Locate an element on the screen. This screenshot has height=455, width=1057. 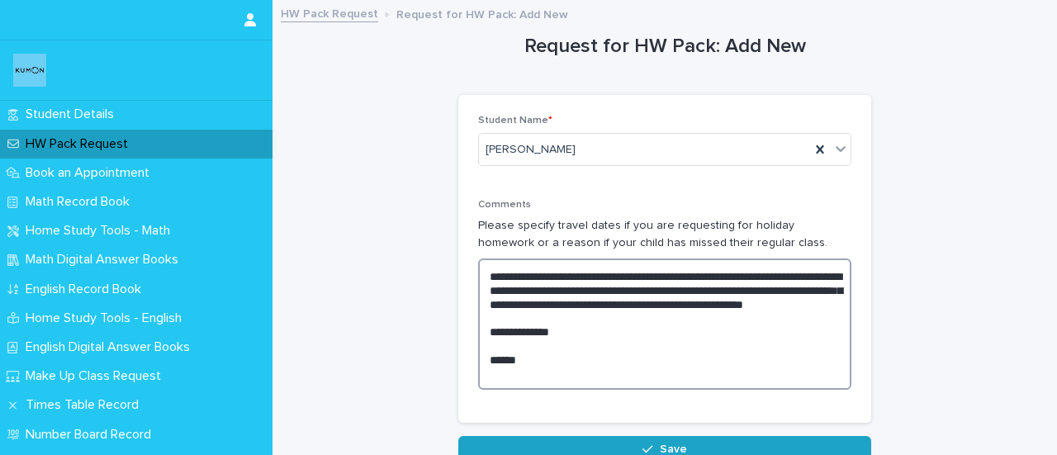
p: English Record Book is located at coordinates (87, 289).